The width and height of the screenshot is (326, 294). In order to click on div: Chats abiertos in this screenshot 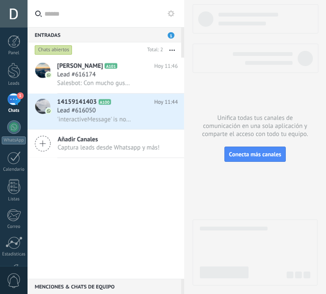, I will do `click(53, 50)`.